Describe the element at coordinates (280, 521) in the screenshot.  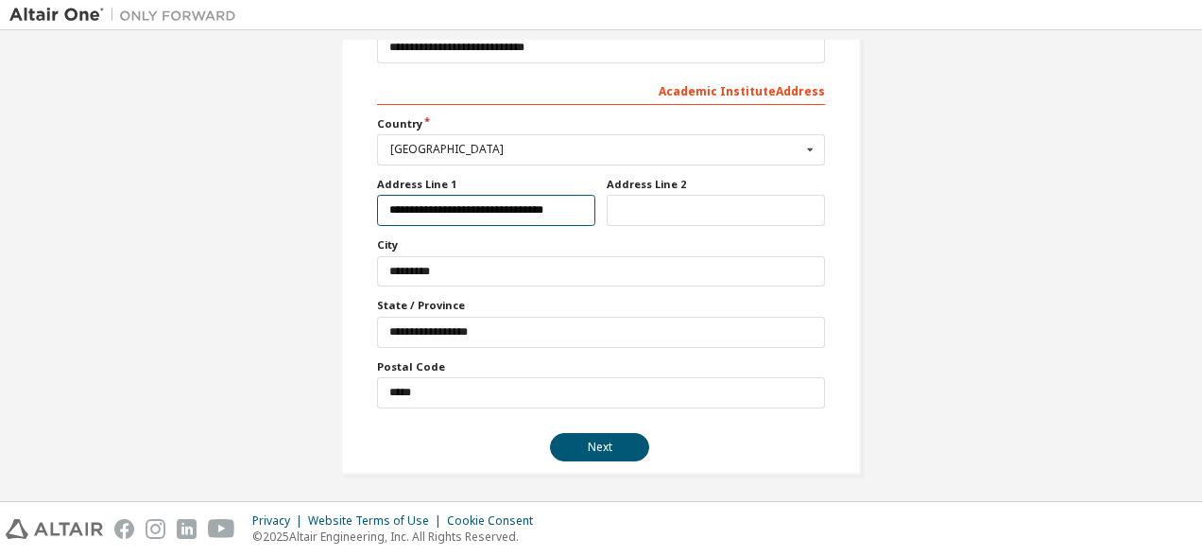
I see `div: Privacy` at that location.